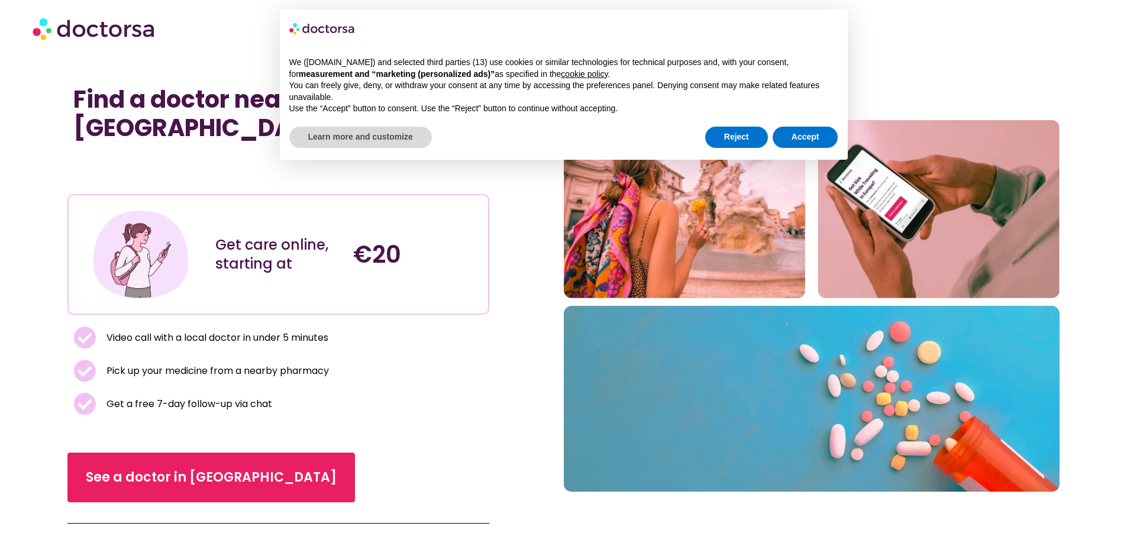 This screenshot has width=1127, height=539. I want to click on p: You can freely give, deny, or withdraw your consent at any time by accessing the preferences pane..., so click(564, 91).